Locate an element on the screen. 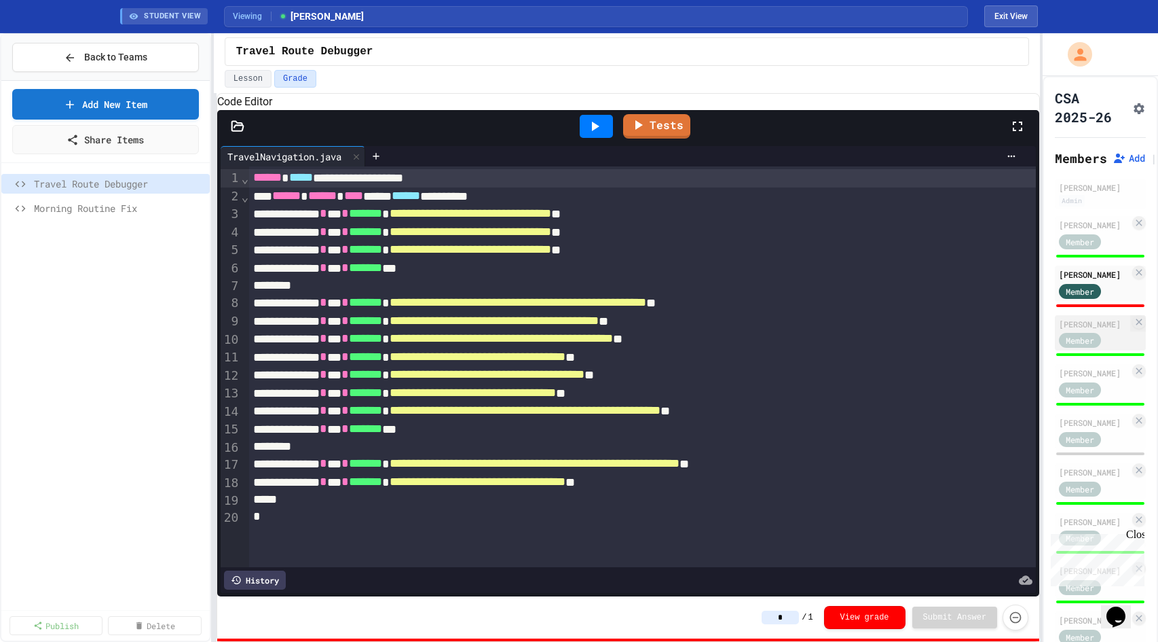  span: Back to Teams is located at coordinates (115, 57).